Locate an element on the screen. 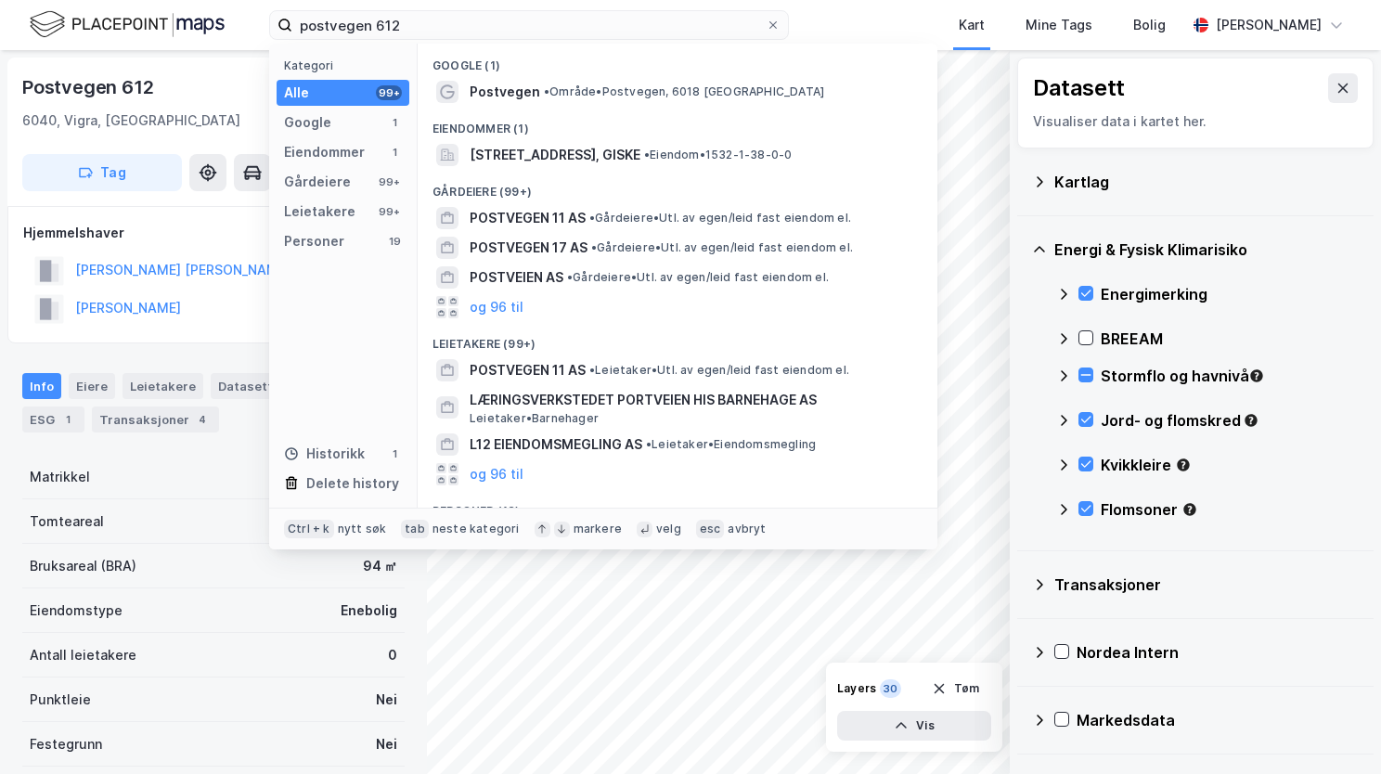  div: Festegrunn is located at coordinates (66, 744).